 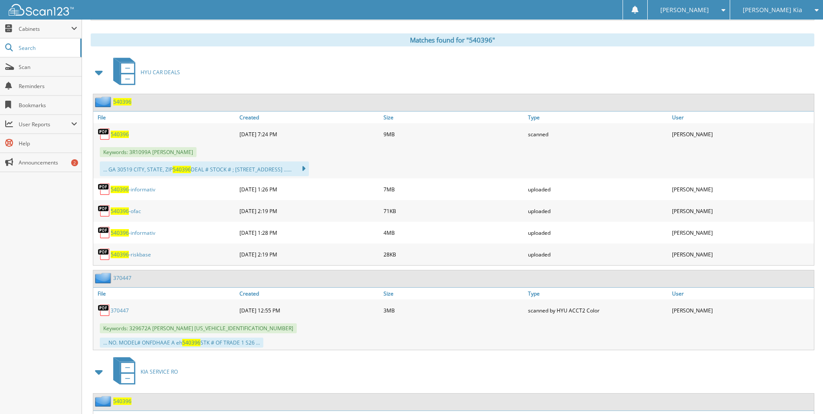 I want to click on span: Announcements, so click(x=48, y=162).